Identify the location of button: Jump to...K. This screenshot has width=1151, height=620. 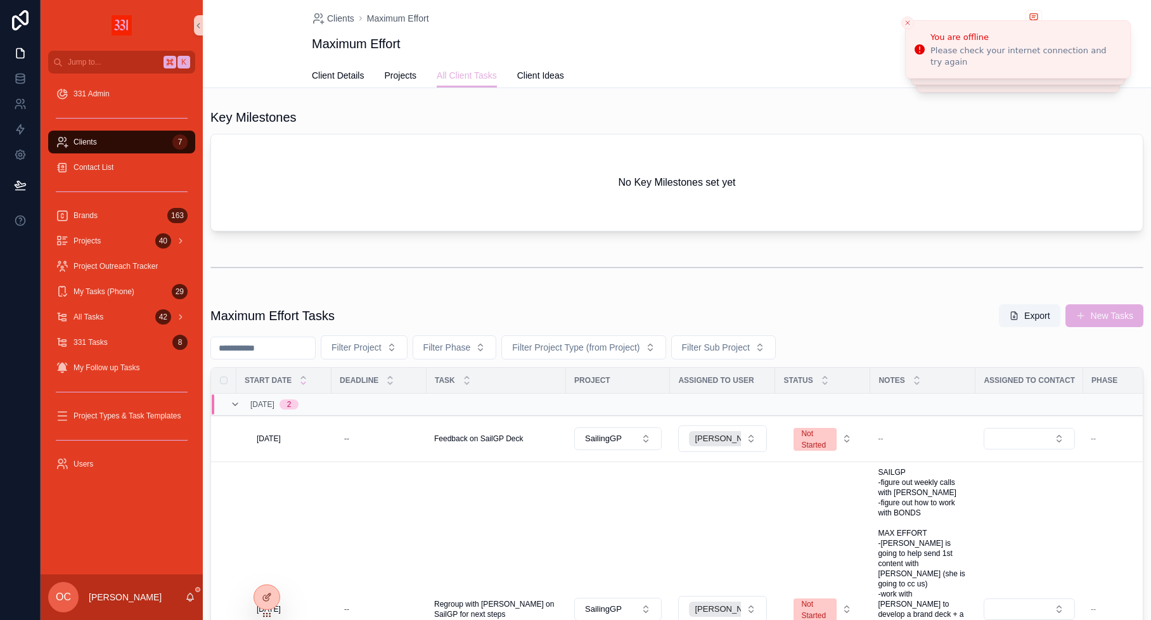
(122, 62).